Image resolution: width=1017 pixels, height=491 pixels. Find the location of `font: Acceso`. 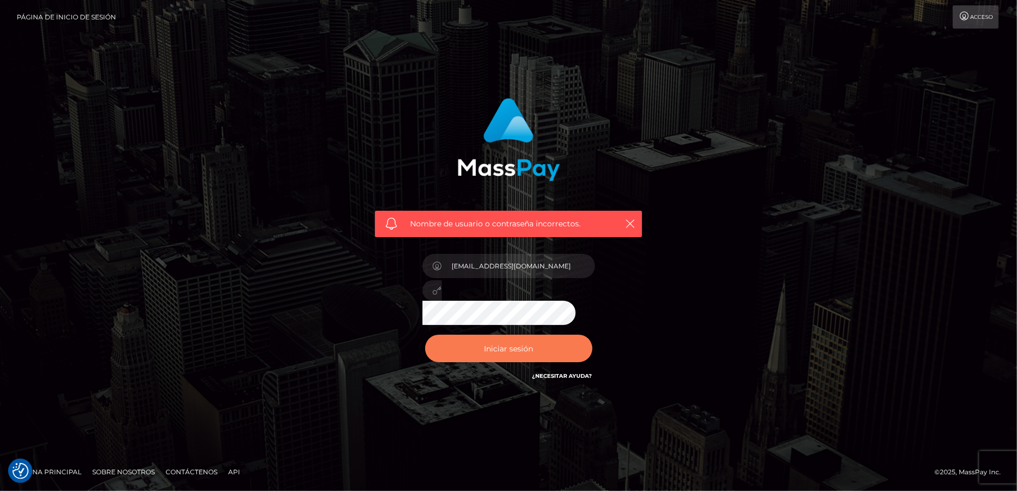

font: Acceso is located at coordinates (981, 17).